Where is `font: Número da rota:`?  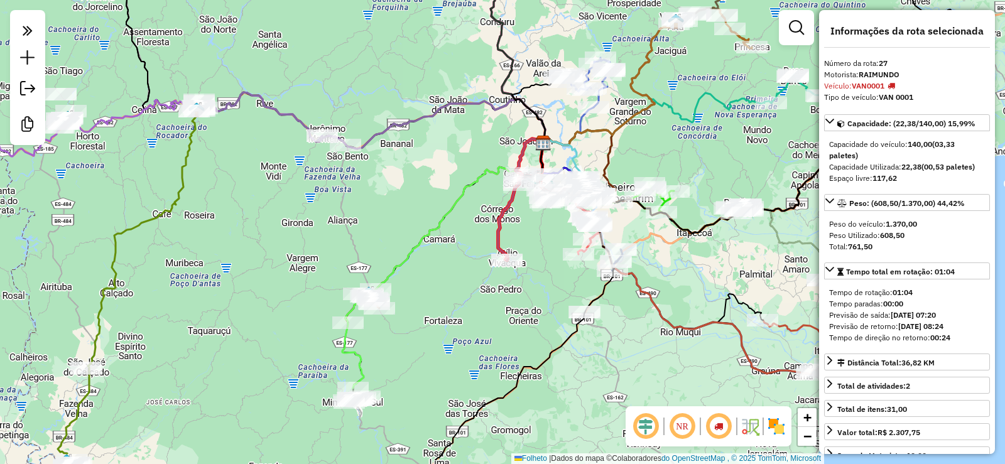 font: Número da rota: is located at coordinates (851, 63).